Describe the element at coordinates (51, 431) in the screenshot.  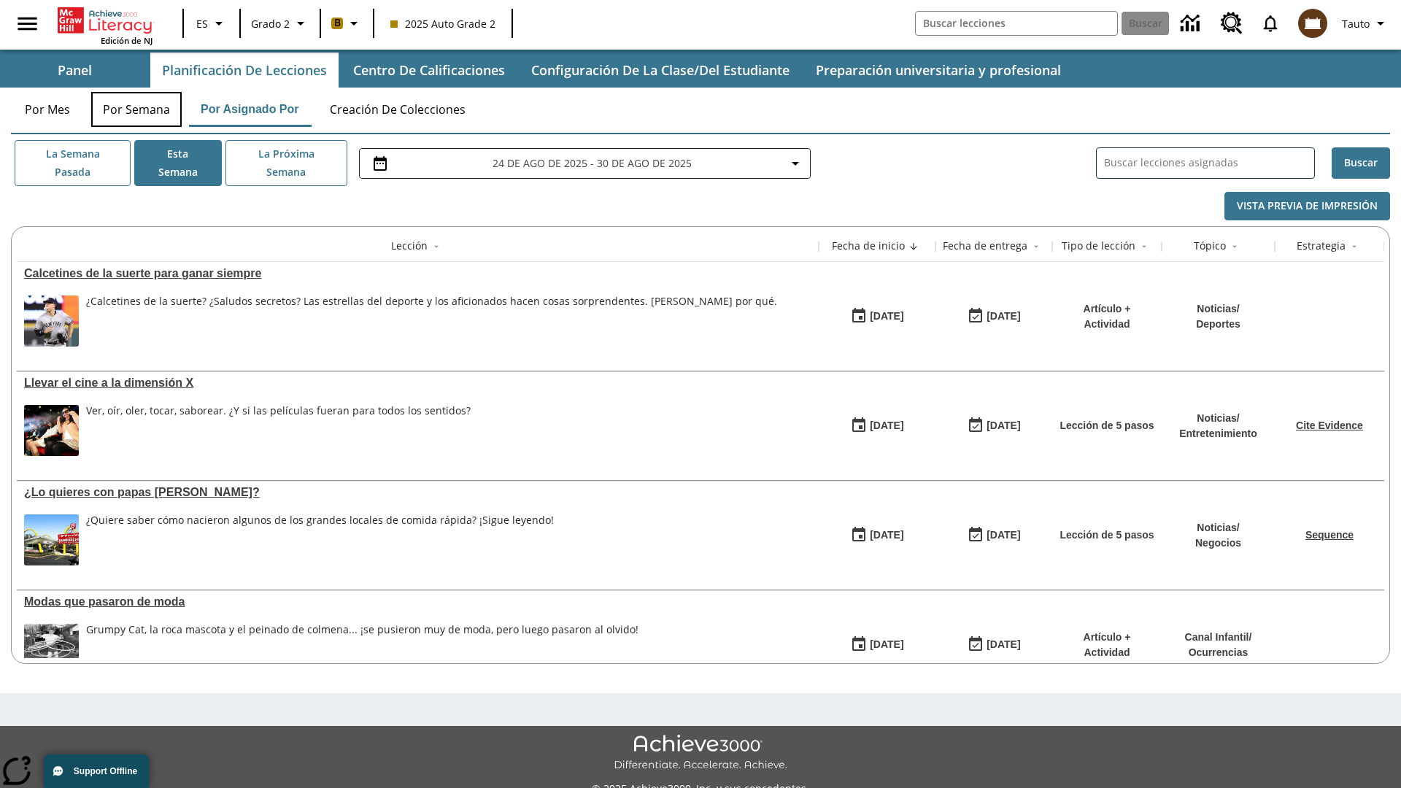
I see `img: El panel situado frente a los asientos rocía con agua nebulizada al feliz público en un cine equi...` at that location.